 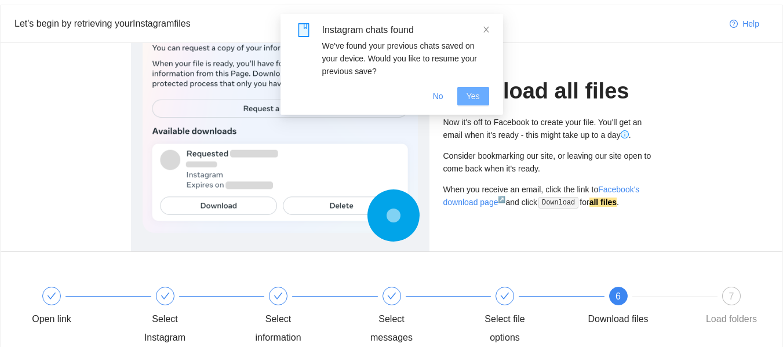 I want to click on button: Yes, so click(x=473, y=96).